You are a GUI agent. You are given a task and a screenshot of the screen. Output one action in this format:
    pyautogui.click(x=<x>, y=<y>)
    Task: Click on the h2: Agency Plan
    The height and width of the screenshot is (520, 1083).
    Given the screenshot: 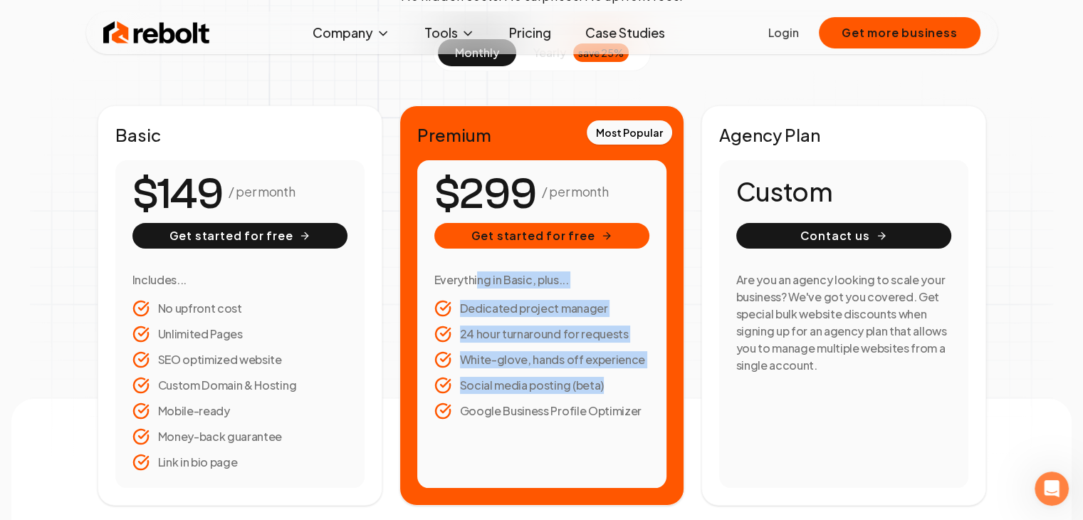 What is the action you would take?
    pyautogui.click(x=844, y=135)
    